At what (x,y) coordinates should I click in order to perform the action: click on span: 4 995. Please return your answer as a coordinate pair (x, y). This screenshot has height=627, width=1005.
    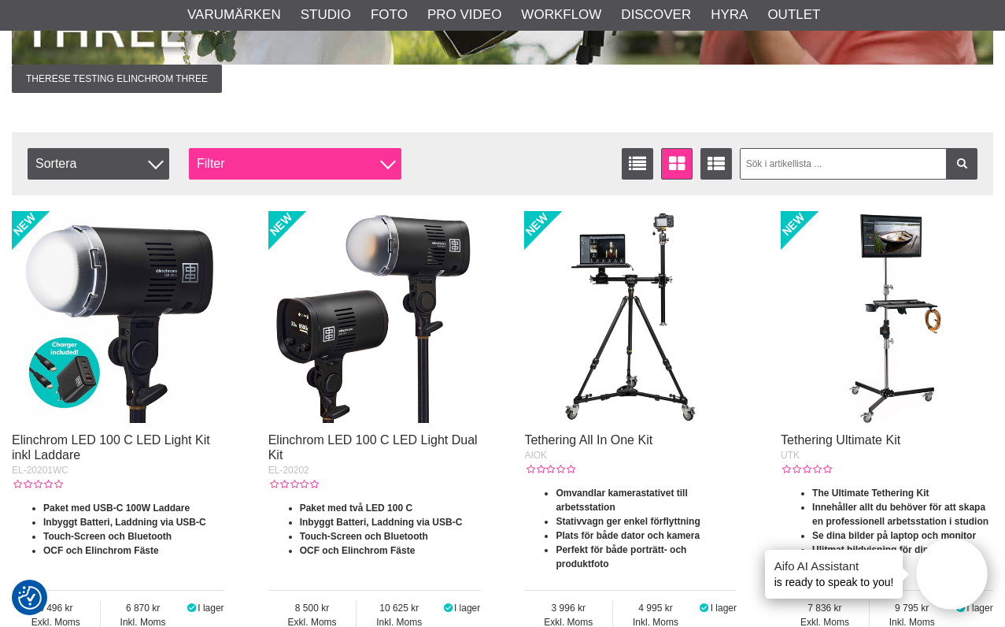
    Looking at the image, I should click on (656, 608).